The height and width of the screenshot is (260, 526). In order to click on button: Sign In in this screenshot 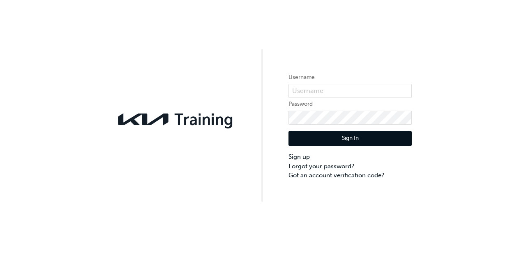, I will do `click(350, 139)`.